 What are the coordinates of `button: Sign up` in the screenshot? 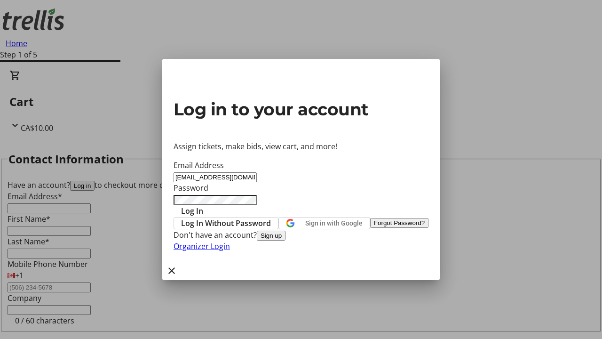 It's located at (271, 235).